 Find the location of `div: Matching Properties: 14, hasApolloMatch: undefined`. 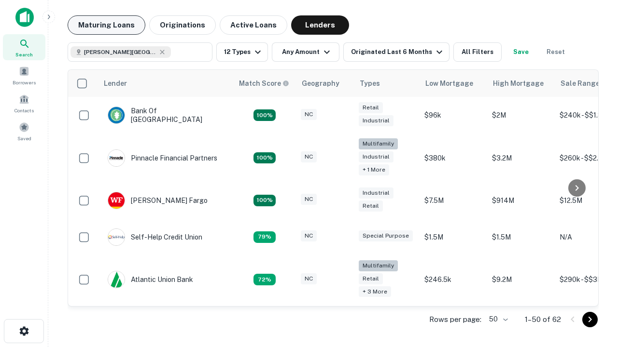

div: Matching Properties: 14, hasApolloMatch: undefined is located at coordinates (264, 115).